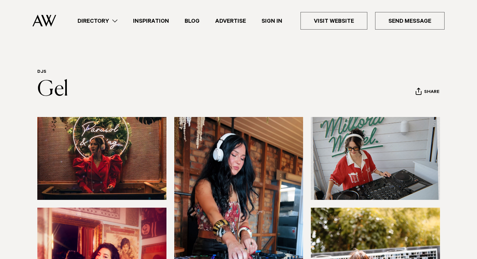 Image resolution: width=477 pixels, height=259 pixels. Describe the element at coordinates (410, 21) in the screenshot. I see `a: Send Message` at that location.